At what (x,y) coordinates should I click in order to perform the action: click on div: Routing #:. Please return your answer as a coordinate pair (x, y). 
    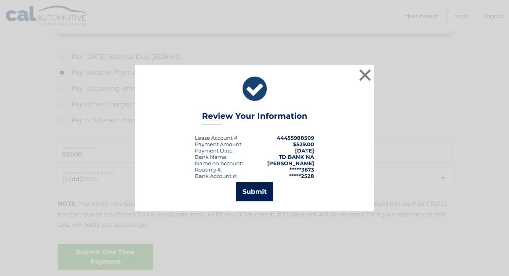
    Looking at the image, I should click on (208, 170).